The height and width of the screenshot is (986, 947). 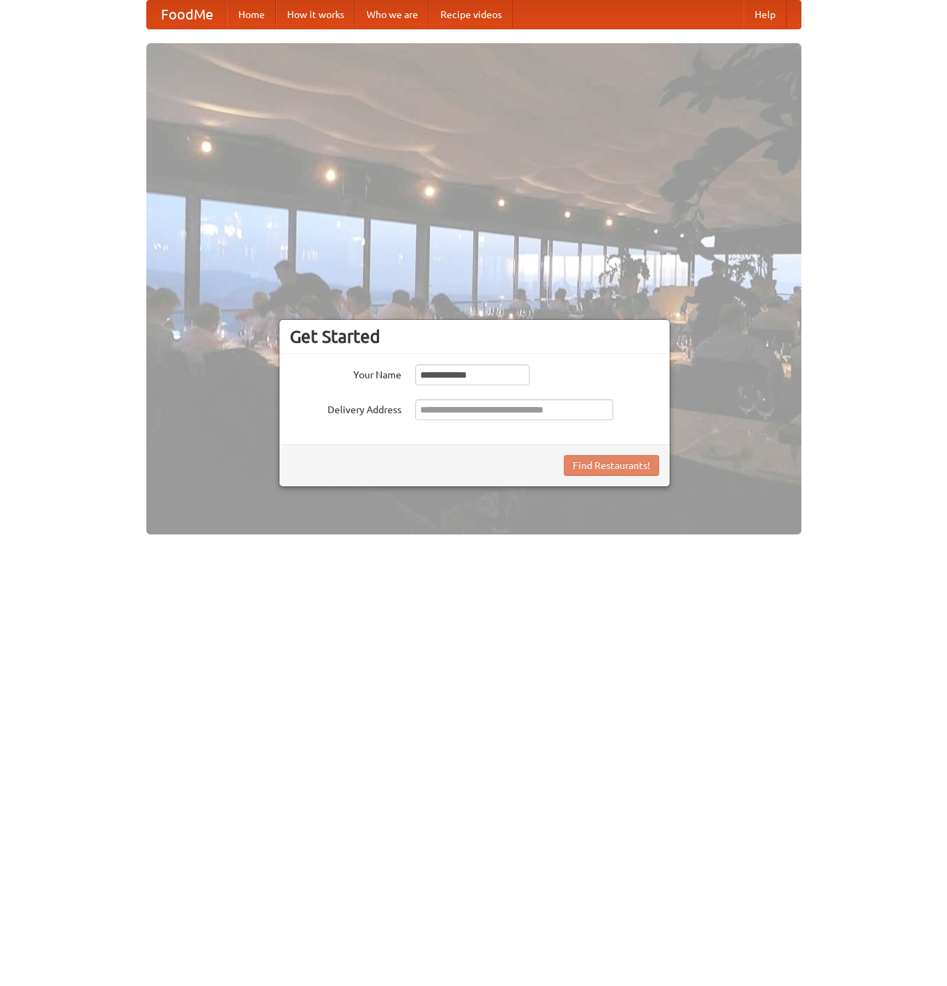 I want to click on label: Delivery Address, so click(x=346, y=408).